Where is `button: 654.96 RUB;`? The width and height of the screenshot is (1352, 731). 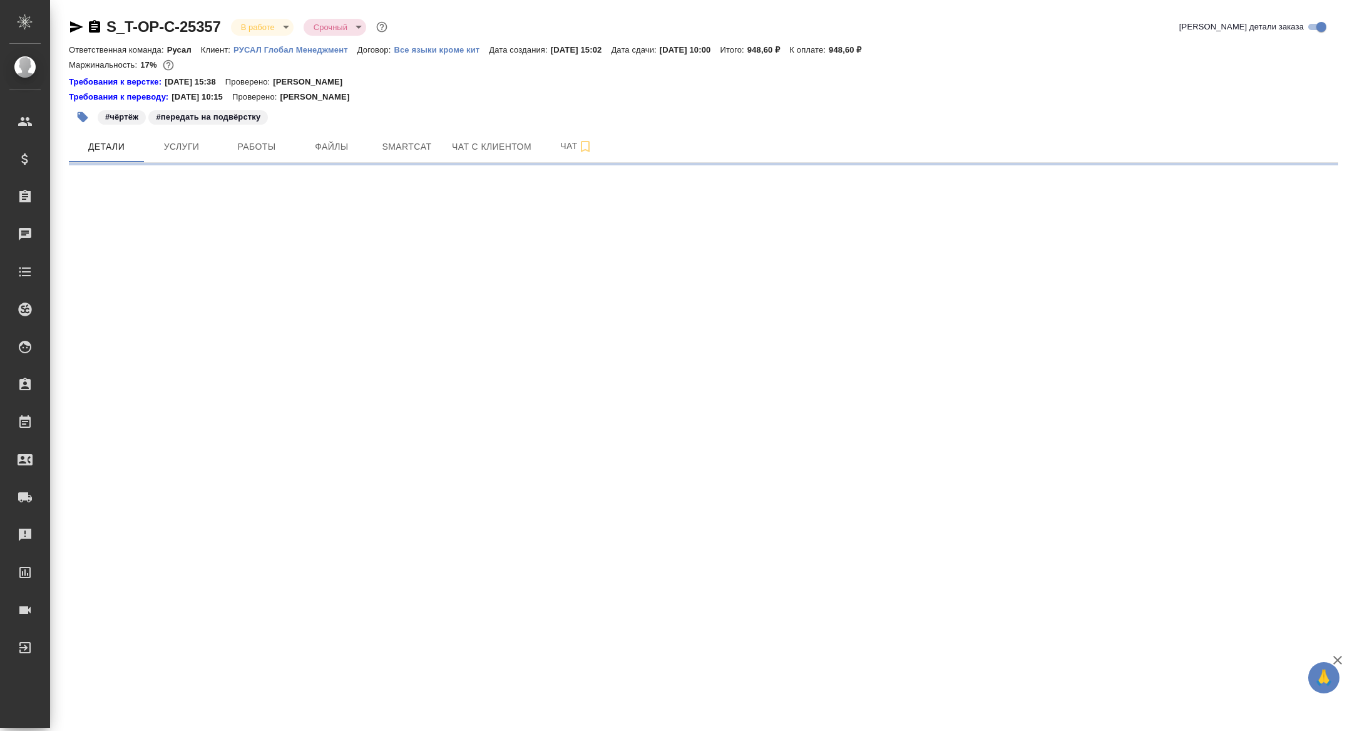
button: 654.96 RUB; is located at coordinates (168, 65).